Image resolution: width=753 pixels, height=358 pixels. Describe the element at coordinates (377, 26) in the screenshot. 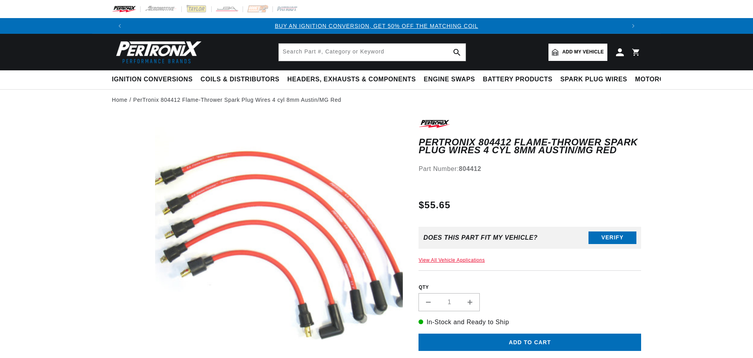

I see `slideshow-component: Translation missing: en.sections.announcements.announcement_bar` at that location.